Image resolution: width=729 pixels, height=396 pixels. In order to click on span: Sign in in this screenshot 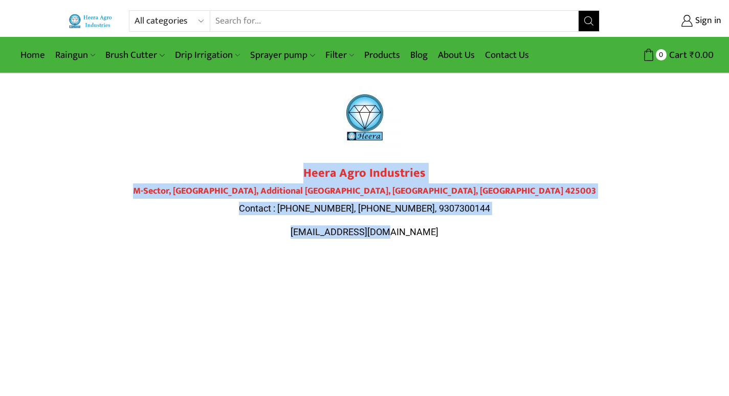, I will do `click(707, 21)`.